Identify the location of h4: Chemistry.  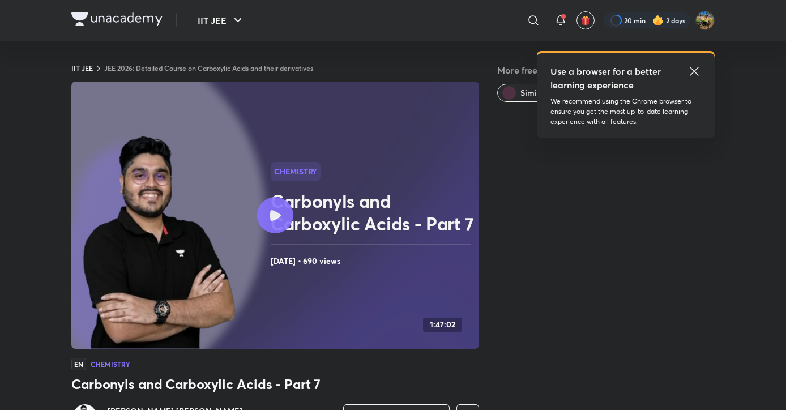
(110, 364).